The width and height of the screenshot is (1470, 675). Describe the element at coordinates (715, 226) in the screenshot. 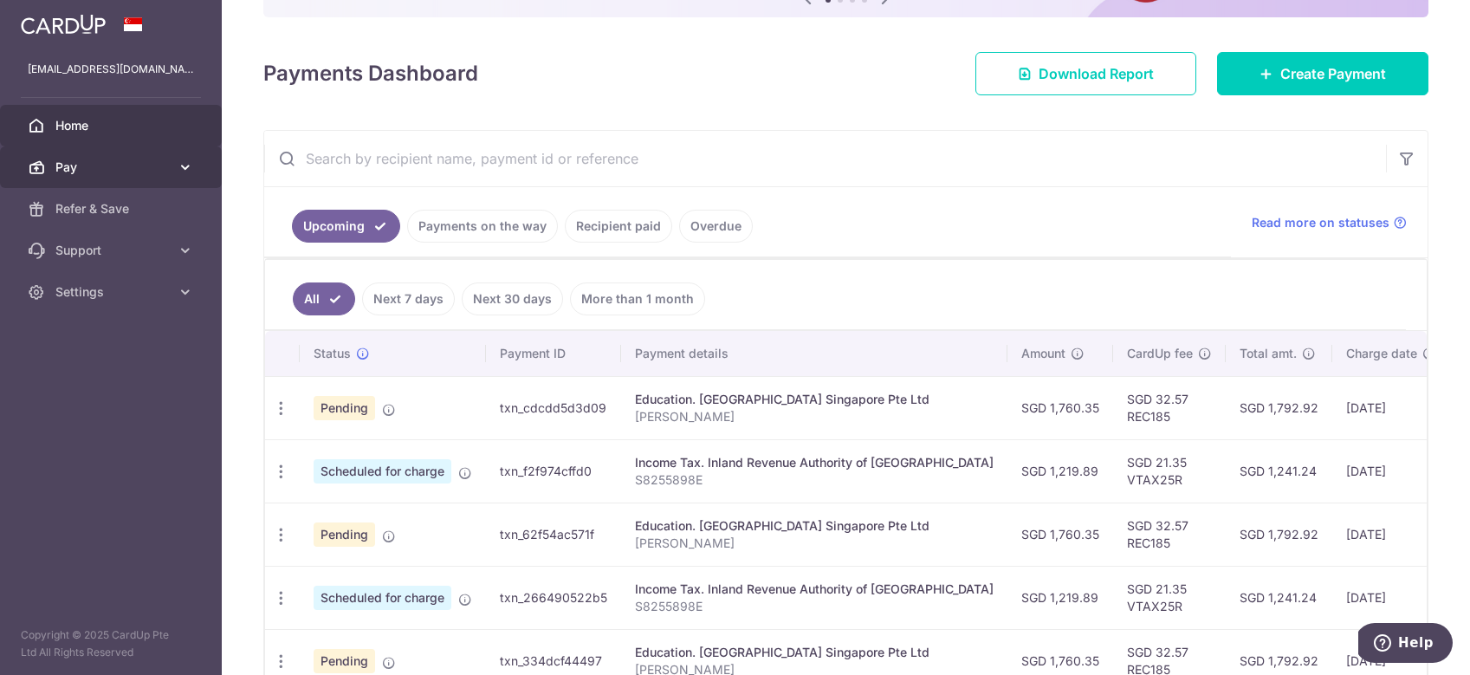

I see `a: Overdue` at that location.